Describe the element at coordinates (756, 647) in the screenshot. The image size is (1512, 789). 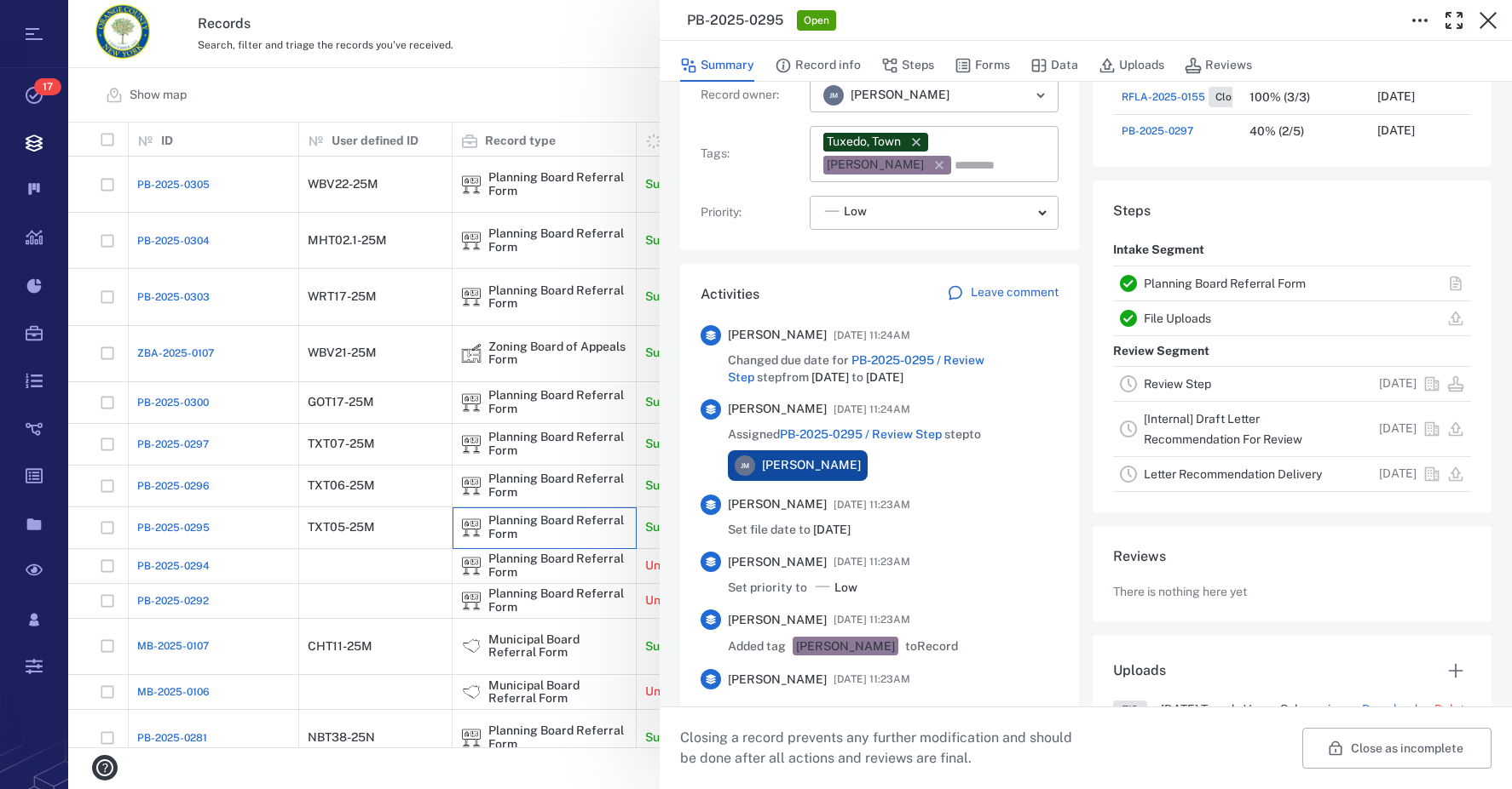
I see `span: Added tag` at that location.